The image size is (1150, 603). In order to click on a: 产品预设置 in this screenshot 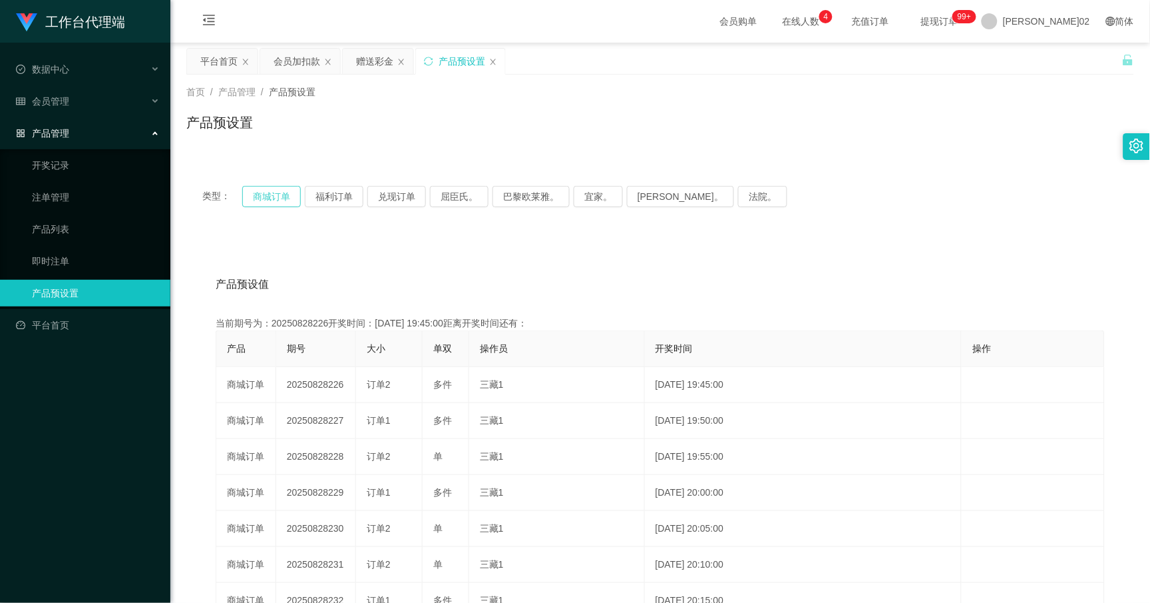, I will do `click(96, 293)`.